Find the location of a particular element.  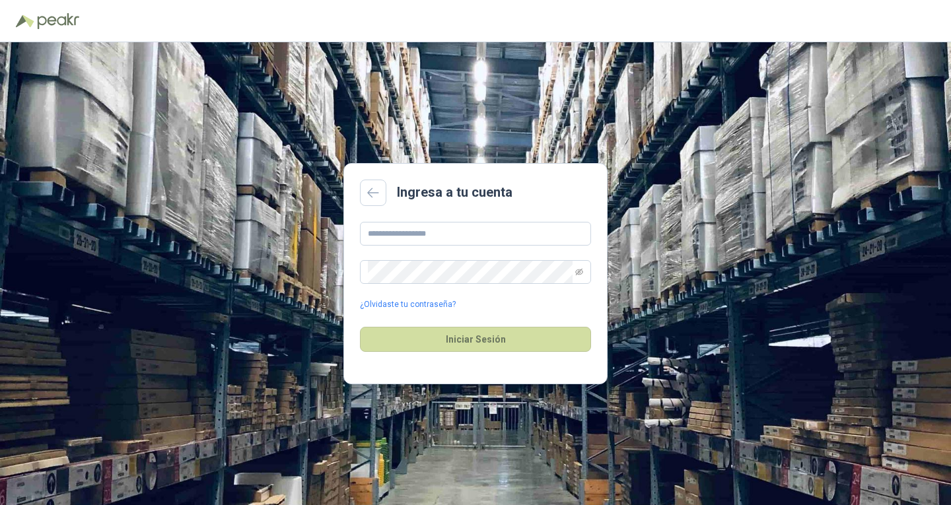

img: Logo is located at coordinates (25, 21).